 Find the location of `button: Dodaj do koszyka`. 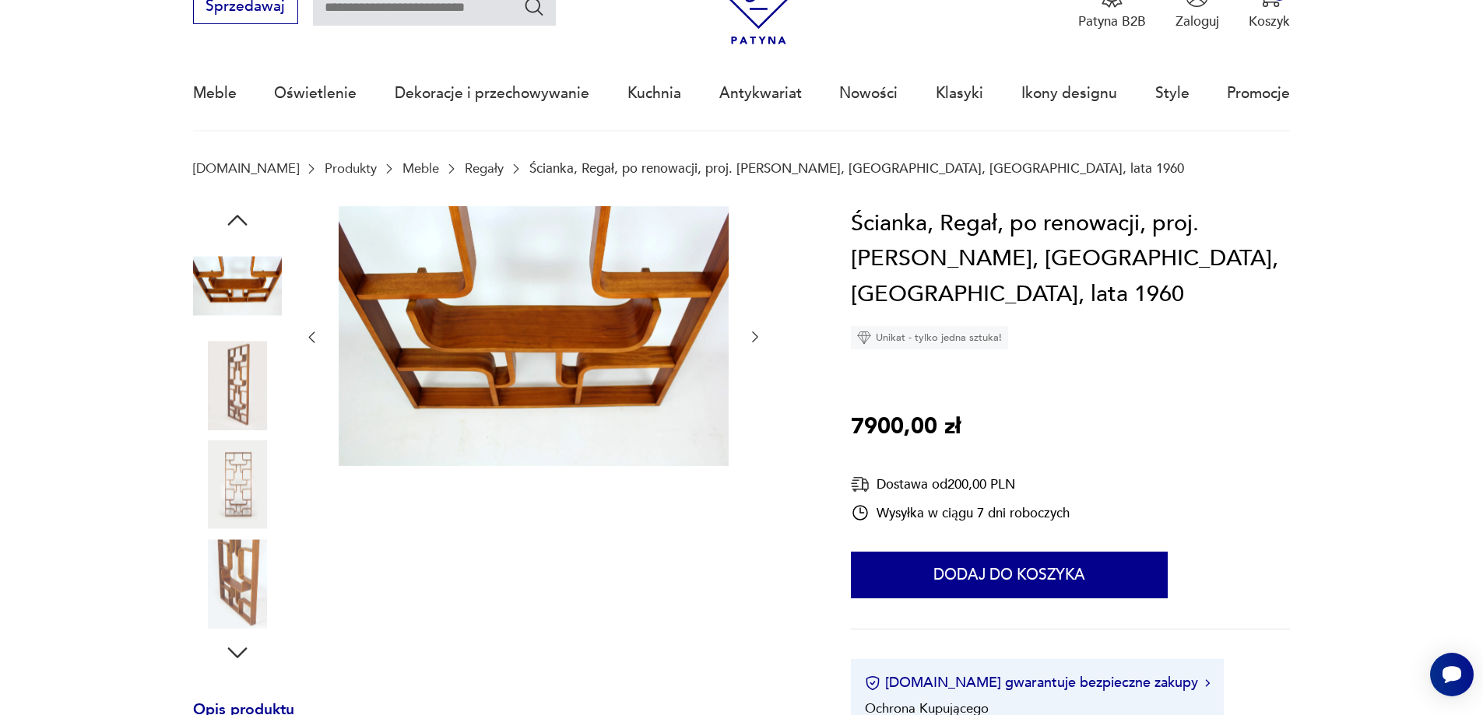

button: Dodaj do koszyka is located at coordinates (1009, 575).